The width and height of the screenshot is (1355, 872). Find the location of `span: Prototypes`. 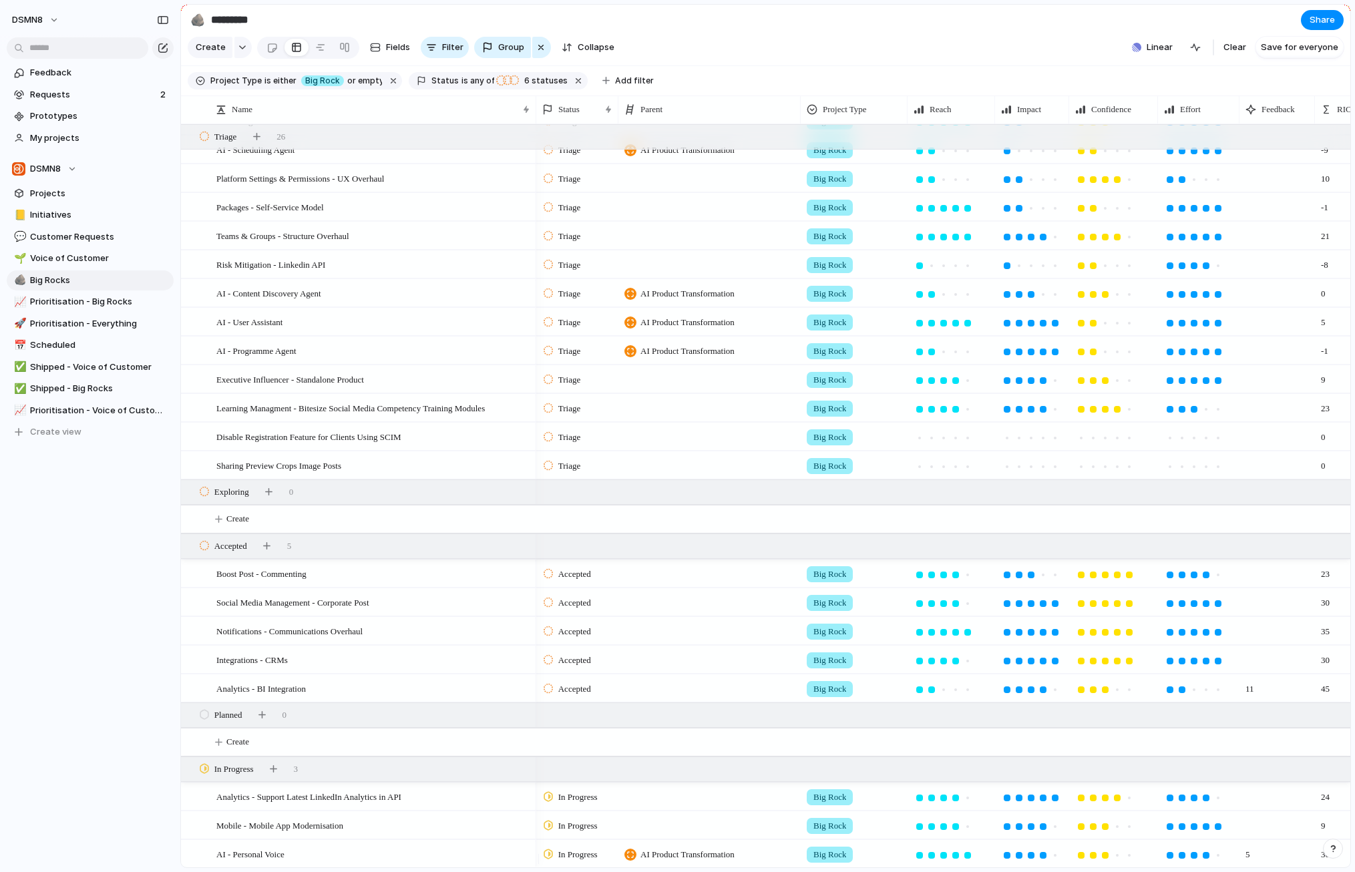

span: Prototypes is located at coordinates (100, 116).